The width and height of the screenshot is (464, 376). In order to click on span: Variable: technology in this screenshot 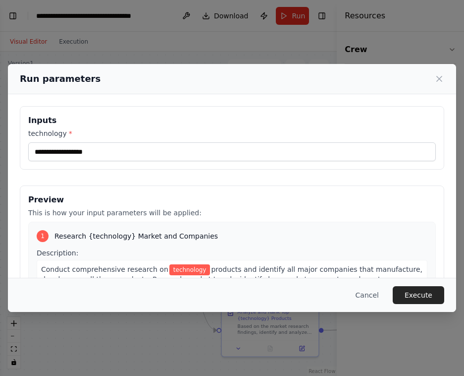, I will do `click(190, 270)`.